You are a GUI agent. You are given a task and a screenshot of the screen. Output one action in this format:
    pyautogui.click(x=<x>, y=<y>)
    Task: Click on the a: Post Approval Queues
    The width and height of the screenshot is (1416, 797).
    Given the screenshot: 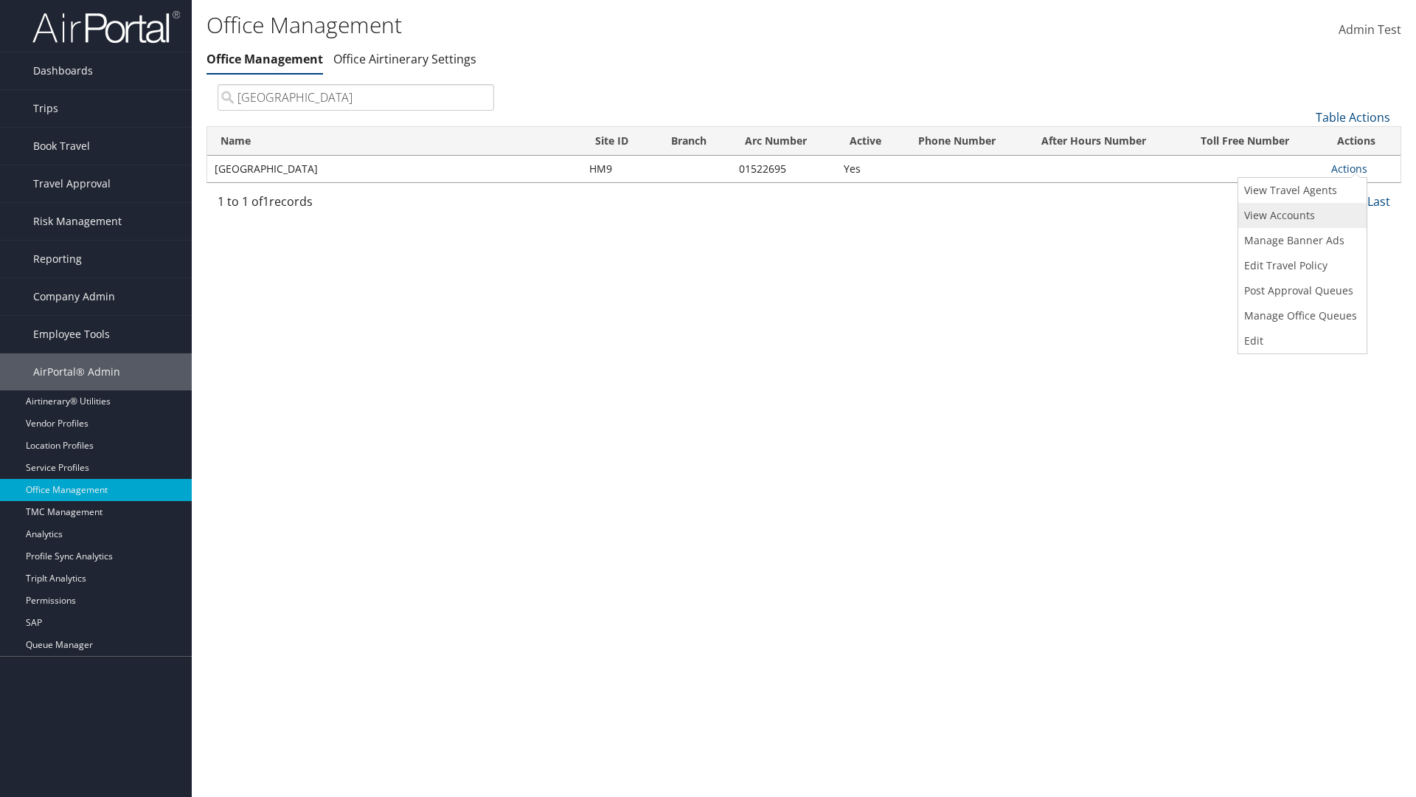 What is the action you would take?
    pyautogui.click(x=1300, y=291)
    